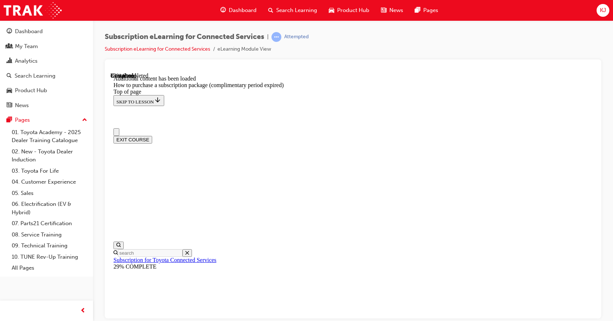 The height and width of the screenshot is (321, 613). Describe the element at coordinates (6, 59) in the screenshot. I see `button: Close navigation menu` at that location.